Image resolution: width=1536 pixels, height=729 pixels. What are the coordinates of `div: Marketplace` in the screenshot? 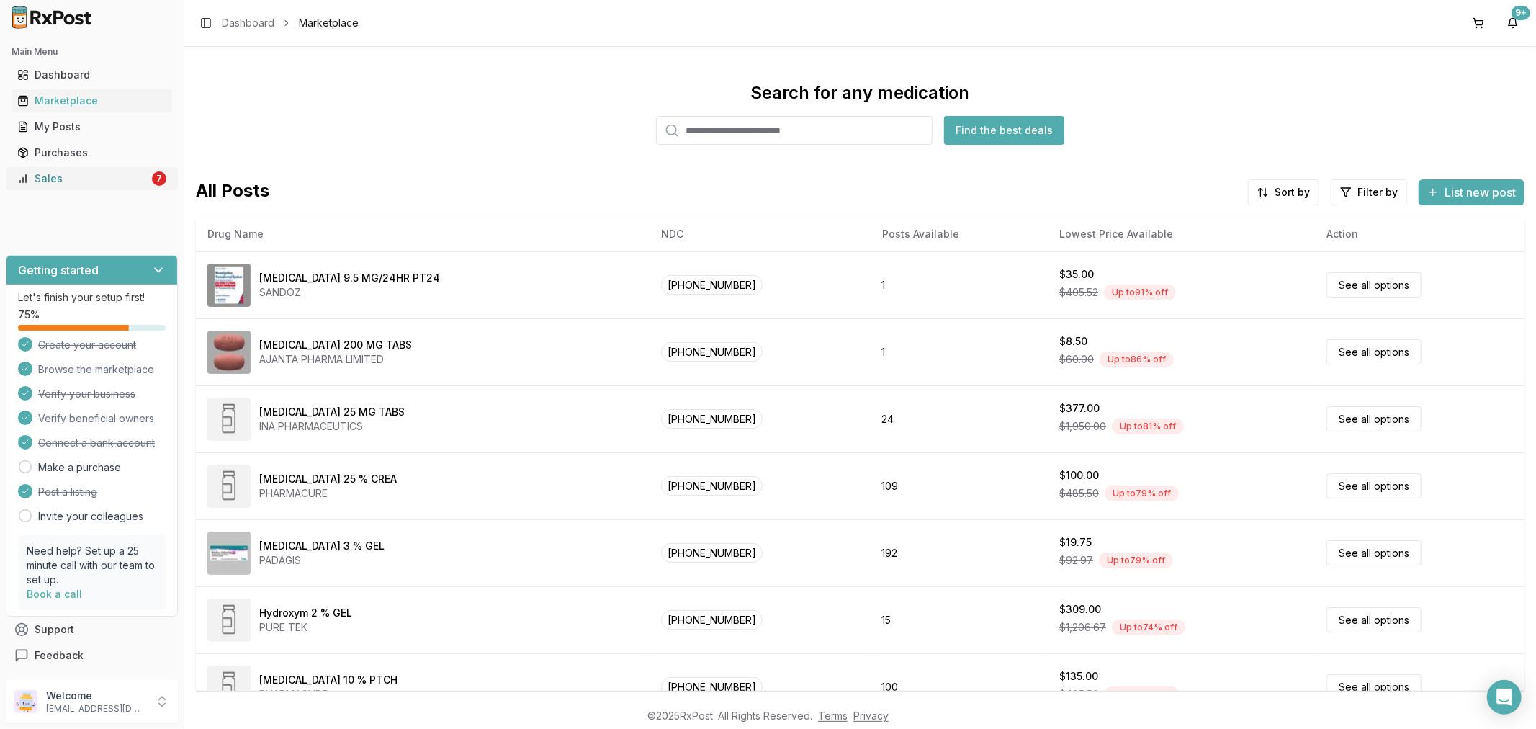 It's located at (91, 101).